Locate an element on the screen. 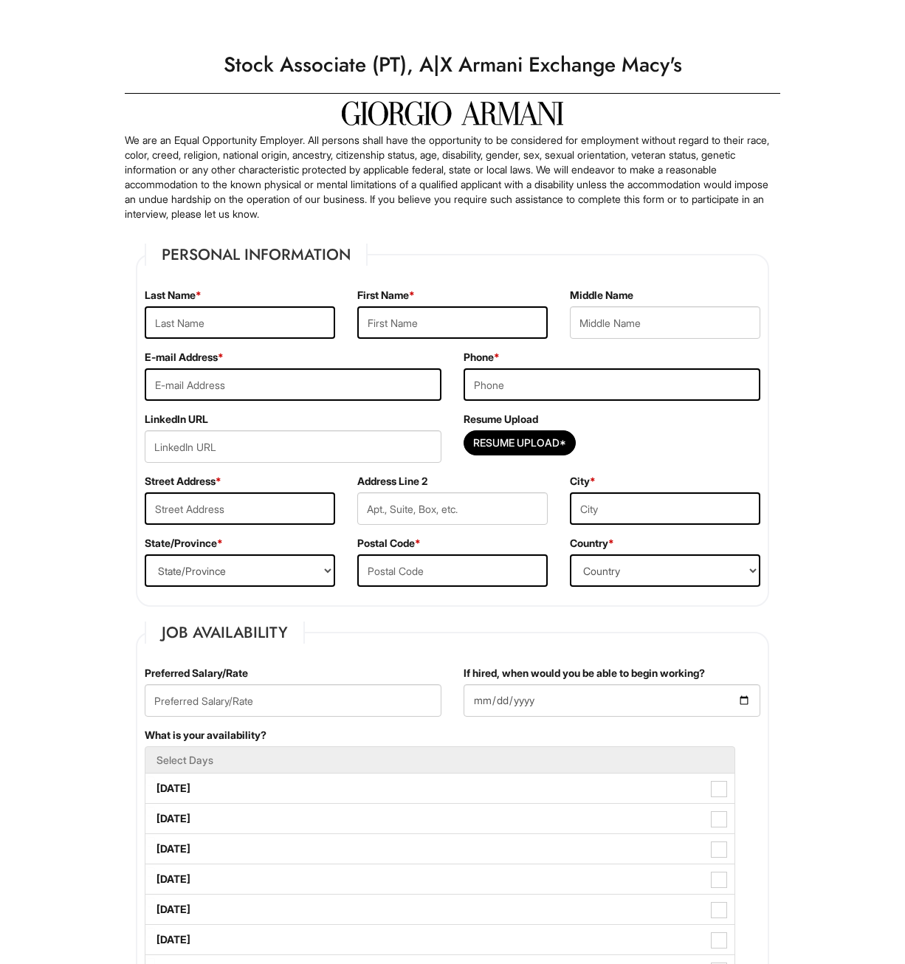 This screenshot has height=964, width=905. select: State/Province is located at coordinates (240, 571).